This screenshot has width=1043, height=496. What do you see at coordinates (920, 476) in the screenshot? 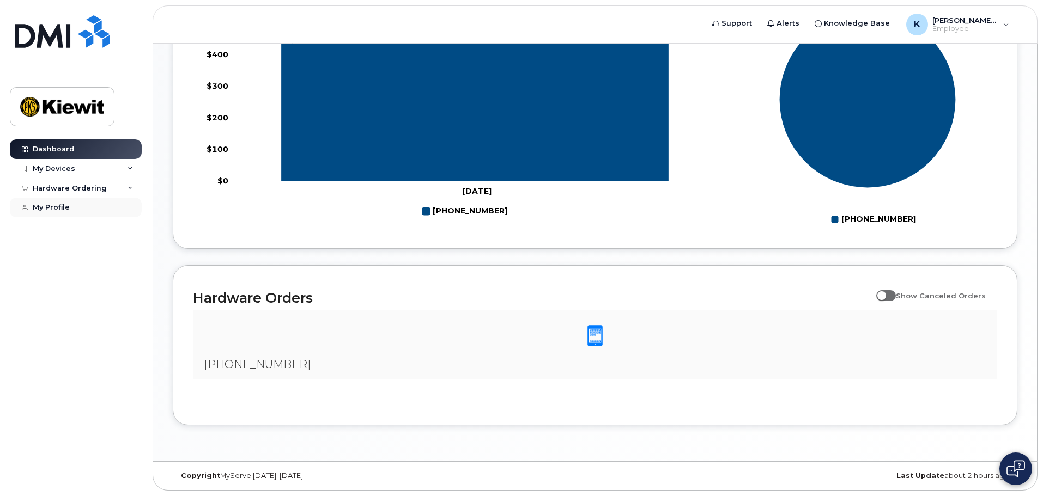
I see `strong: Last Update` at bounding box center [920, 476].